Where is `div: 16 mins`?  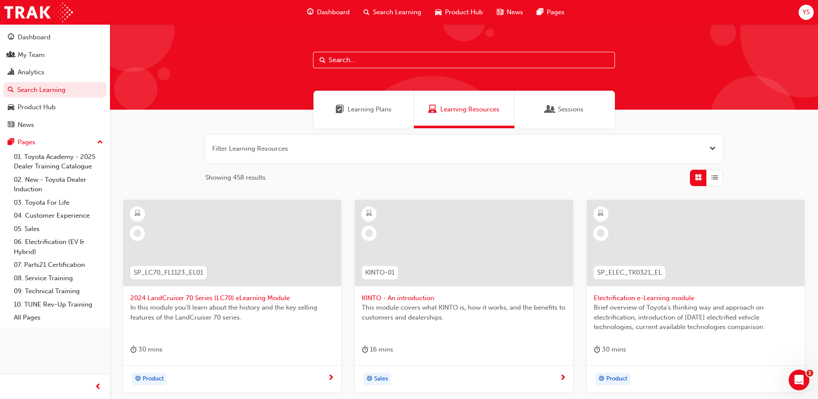 div: 16 mins is located at coordinates (377, 349).